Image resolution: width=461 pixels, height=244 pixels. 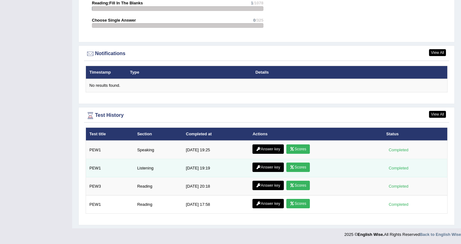 What do you see at coordinates (158, 134) in the screenshot?
I see `th: Section` at bounding box center [158, 134].